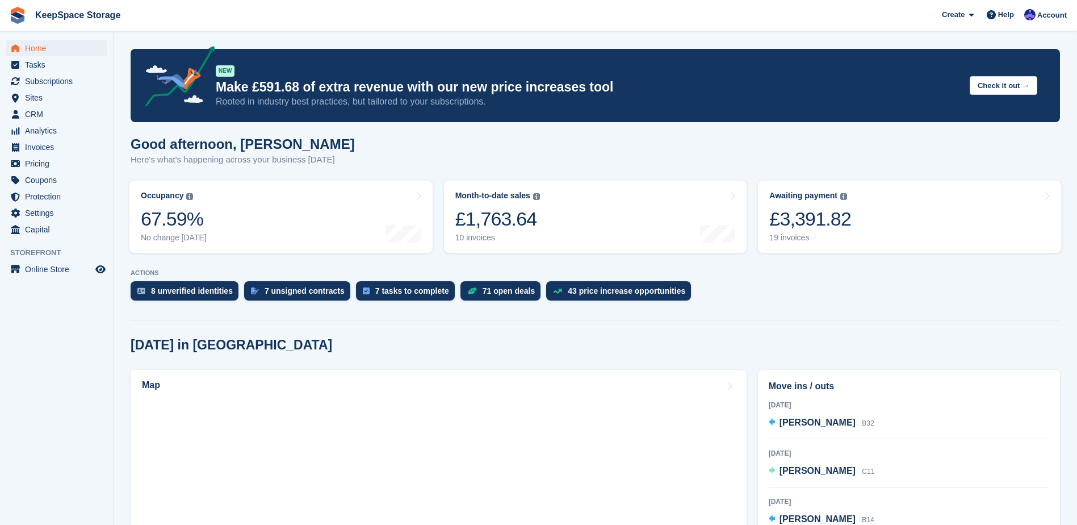 This screenshot has width=1077, height=525. What do you see at coordinates (497, 219) in the screenshot?
I see `div: £1,763.64` at bounding box center [497, 219].